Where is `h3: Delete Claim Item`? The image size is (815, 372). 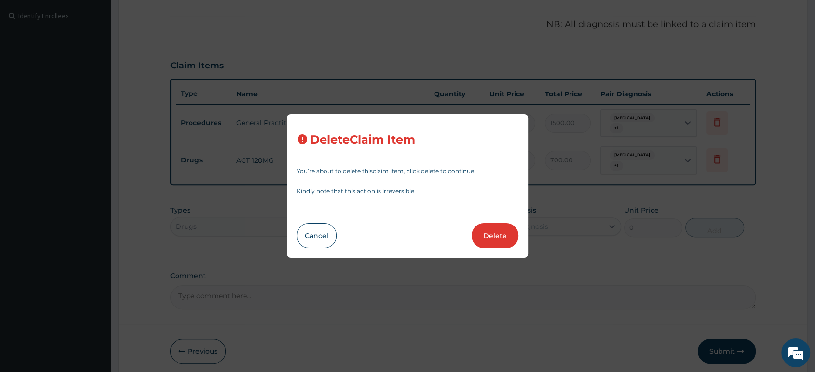
h3: Delete Claim Item is located at coordinates (363, 140).